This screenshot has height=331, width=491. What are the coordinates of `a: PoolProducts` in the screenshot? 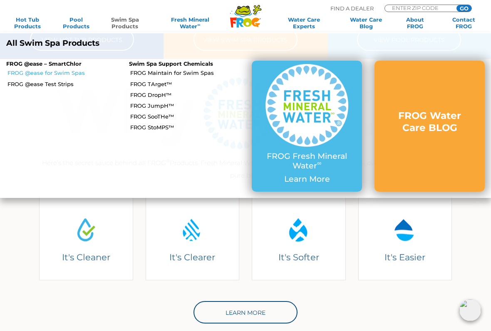 It's located at (76, 23).